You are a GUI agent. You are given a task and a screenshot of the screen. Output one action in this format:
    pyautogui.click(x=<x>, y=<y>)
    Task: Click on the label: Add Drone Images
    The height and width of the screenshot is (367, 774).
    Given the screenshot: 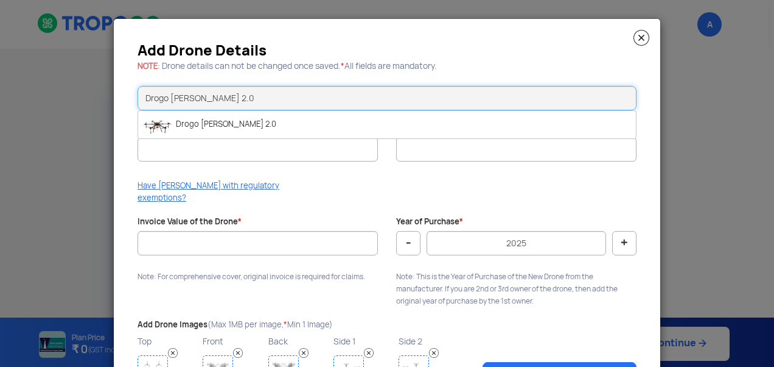 What is the action you would take?
    pyautogui.click(x=235, y=325)
    